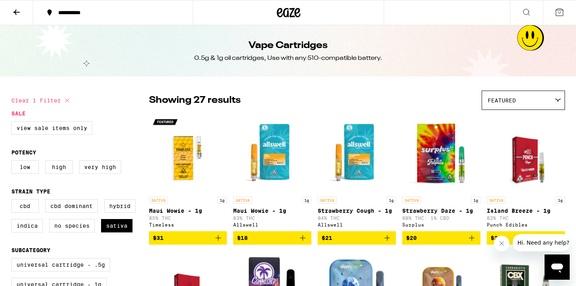 The width and height of the screenshot is (576, 286). What do you see at coordinates (242, 238) in the screenshot?
I see `span: $18` at bounding box center [242, 238].